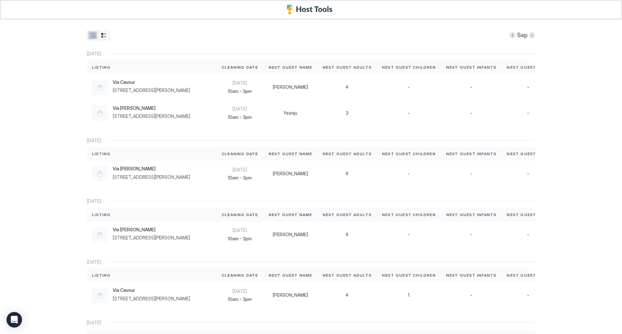 Image resolution: width=622 pixels, height=334 pixels. What do you see at coordinates (14, 320) in the screenshot?
I see `div: Open Intercom Messenger` at bounding box center [14, 320].